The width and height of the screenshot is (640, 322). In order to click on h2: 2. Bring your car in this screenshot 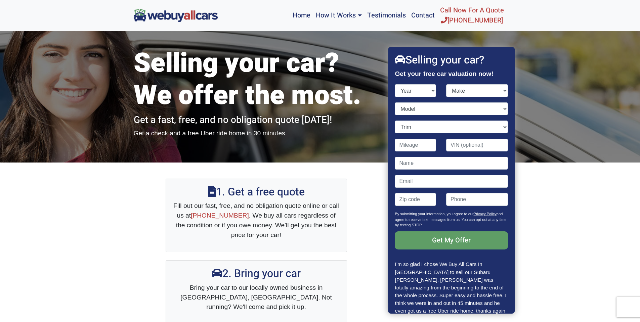, I will do `click(256, 274)`.